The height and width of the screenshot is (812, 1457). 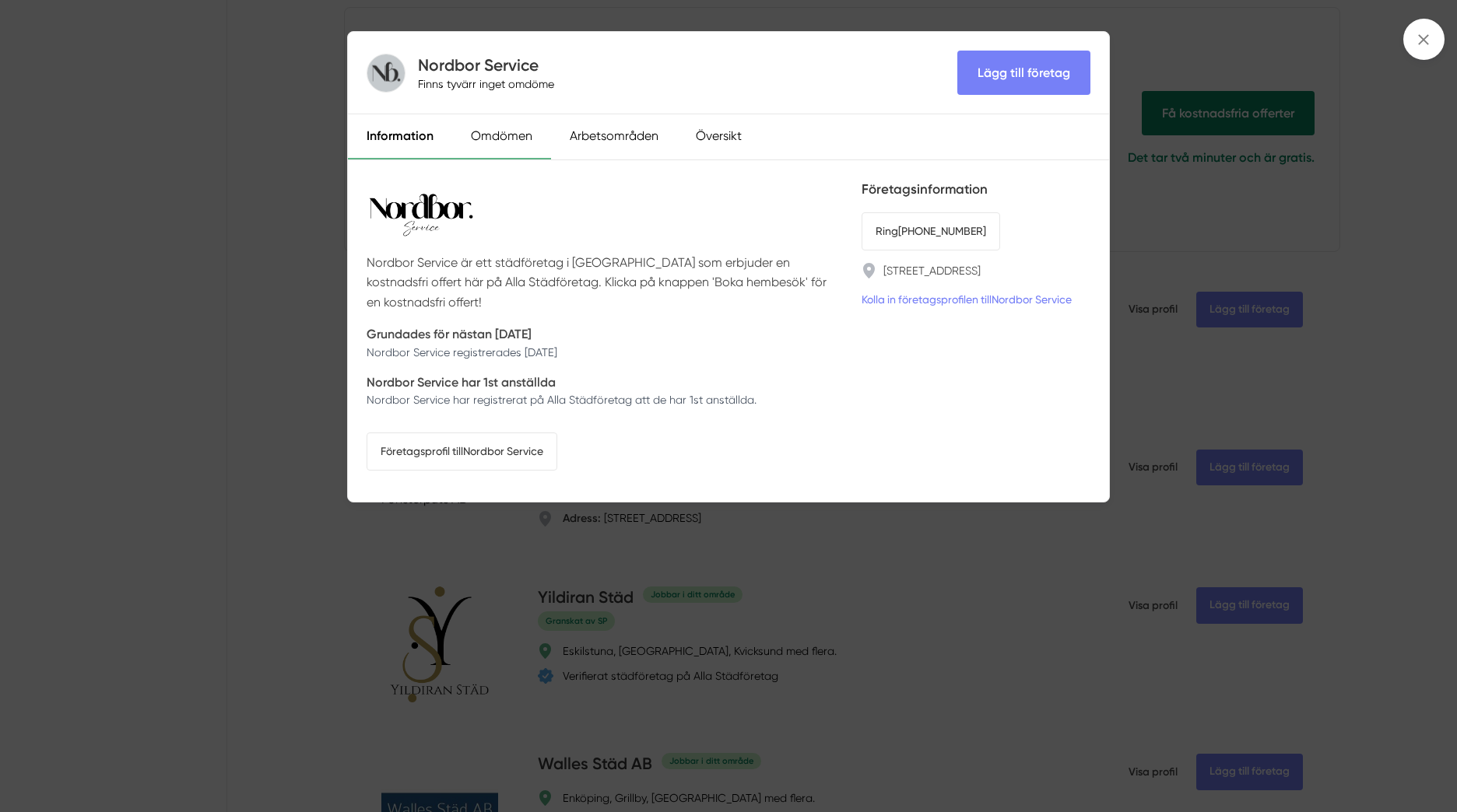 What do you see at coordinates (461, 451) in the screenshot?
I see `a: Företagsprofil tillNordbor Service` at bounding box center [461, 451].